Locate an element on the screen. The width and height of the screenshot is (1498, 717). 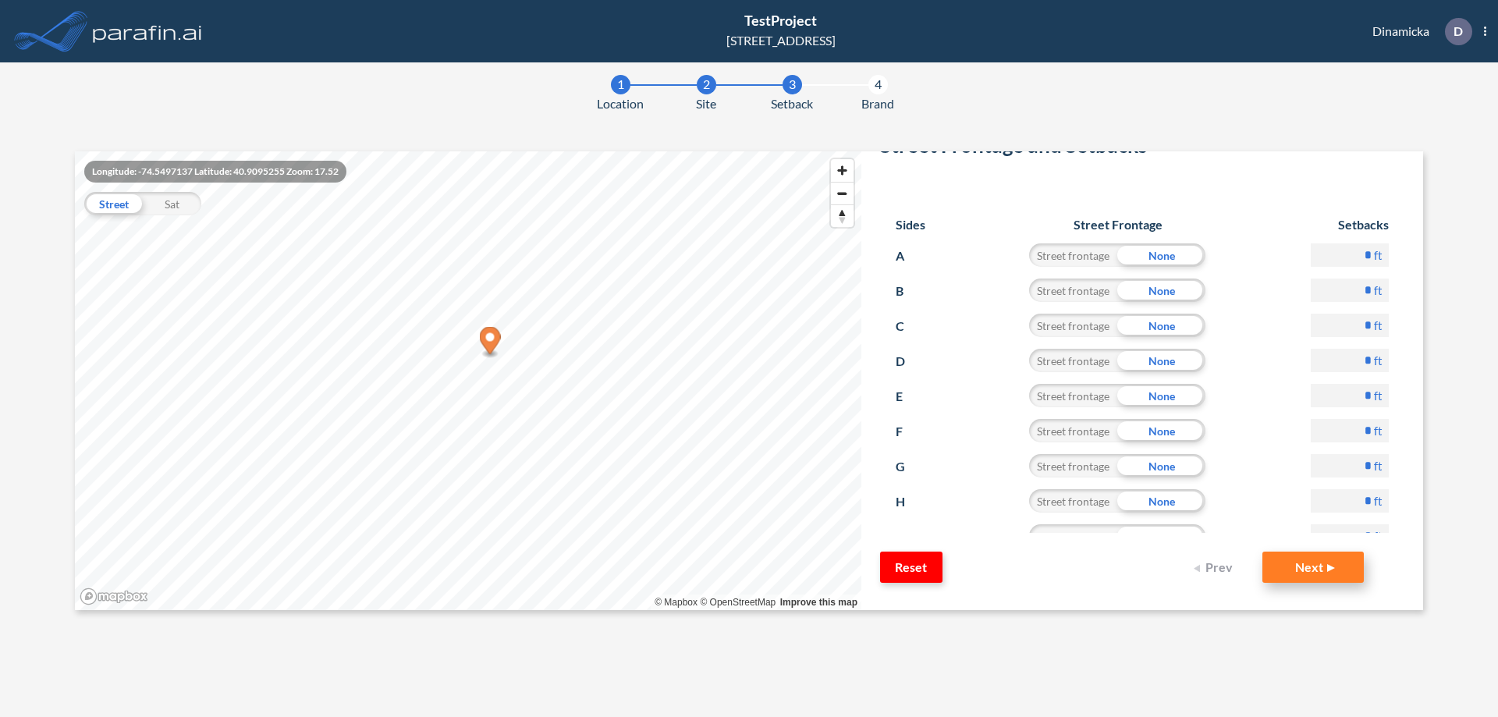
p: G is located at coordinates (910, 467).